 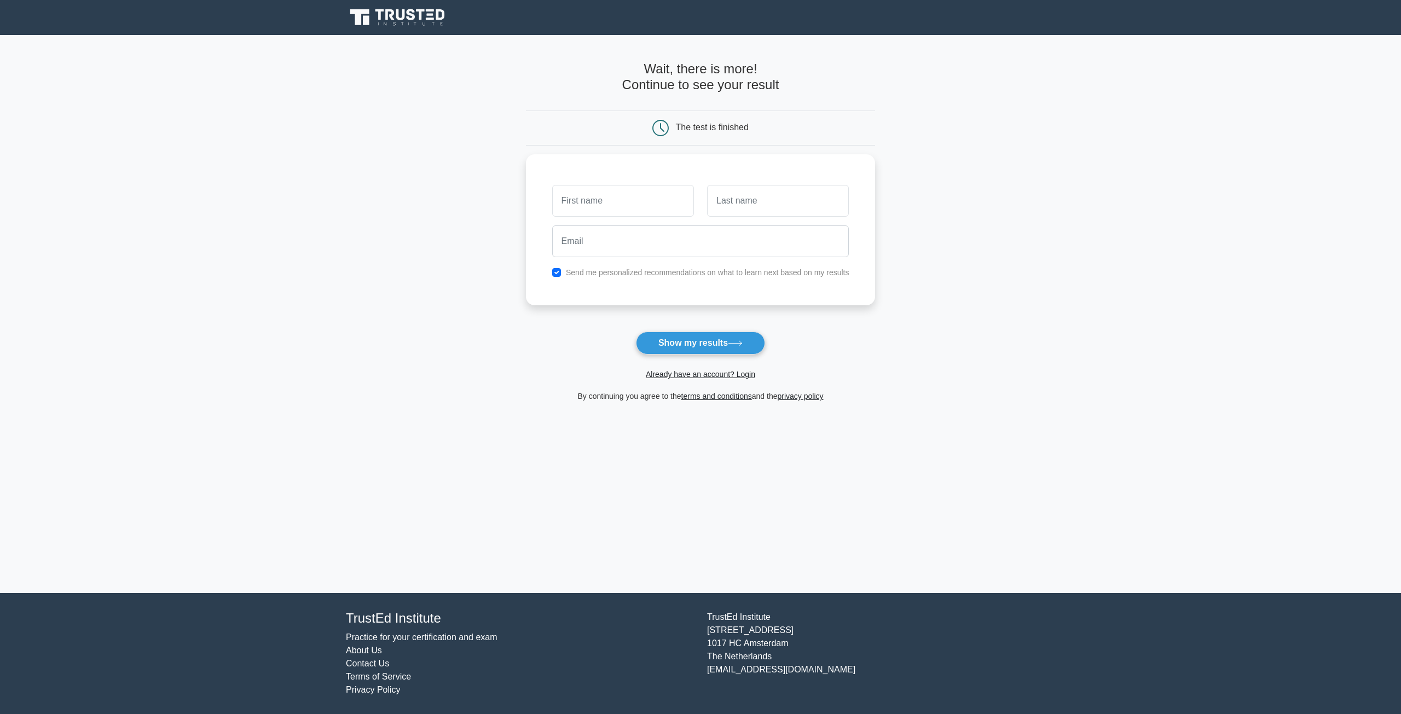 What do you see at coordinates (623, 201) in the screenshot?
I see `input: First name` at bounding box center [623, 201].